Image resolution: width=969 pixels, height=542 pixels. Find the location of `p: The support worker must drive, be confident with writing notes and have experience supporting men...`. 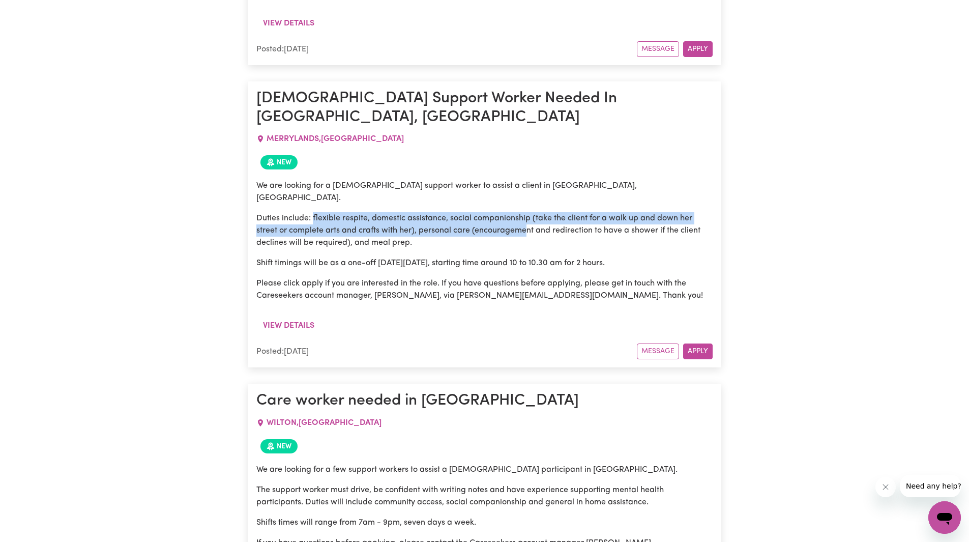

p: The support worker must drive, be confident with writing notes and have experience supporting men... is located at coordinates (484, 496).